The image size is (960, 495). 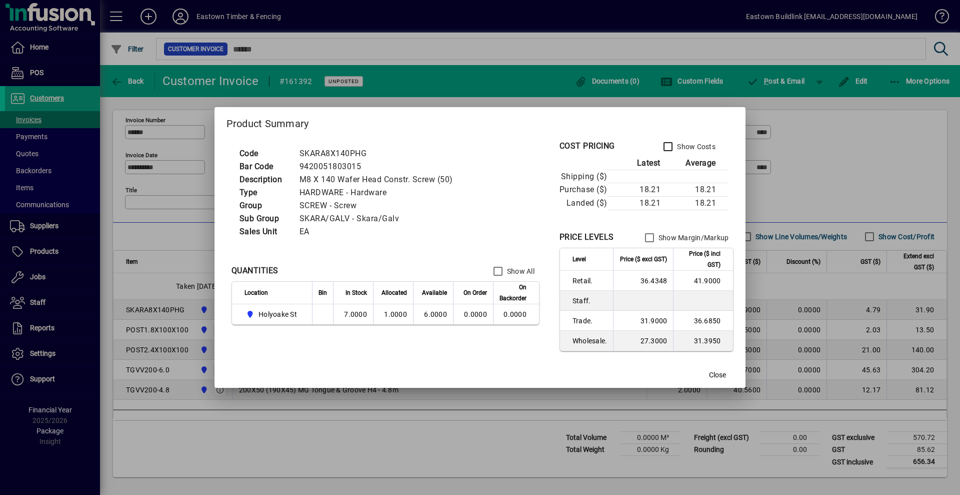 What do you see at coordinates (718, 375) in the screenshot?
I see `button: Close` at bounding box center [718, 375].